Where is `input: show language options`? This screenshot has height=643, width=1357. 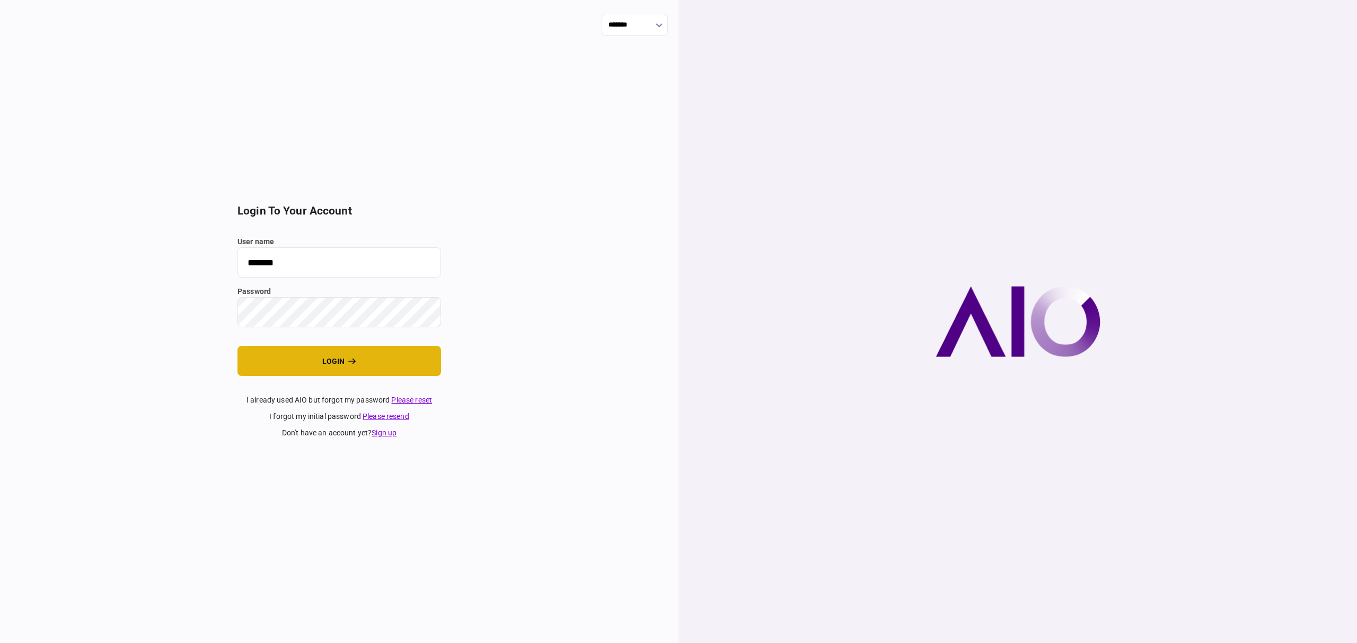
input: show language options is located at coordinates (634, 25).